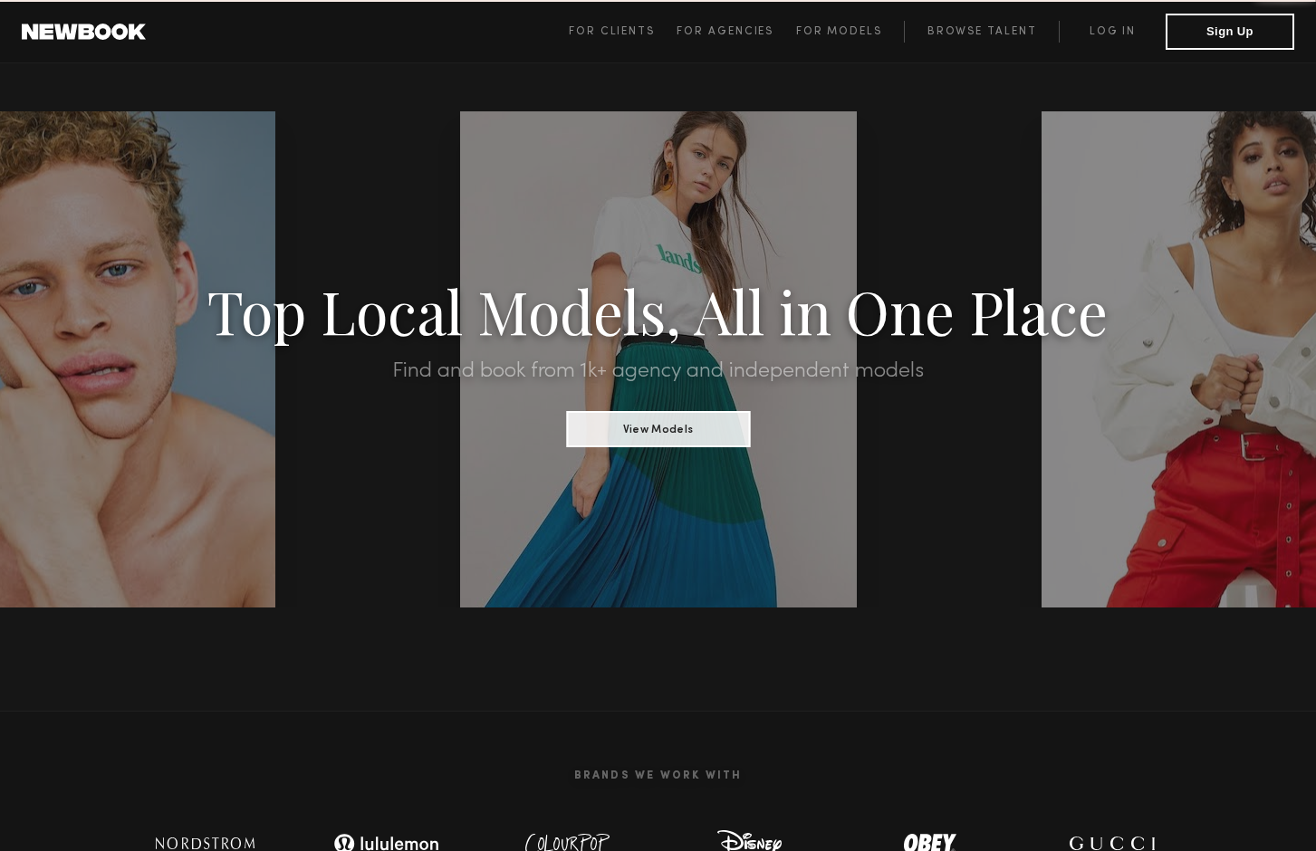 Image resolution: width=1316 pixels, height=851 pixels. Describe the element at coordinates (735, 32) in the screenshot. I see `a: For Agencies` at that location.